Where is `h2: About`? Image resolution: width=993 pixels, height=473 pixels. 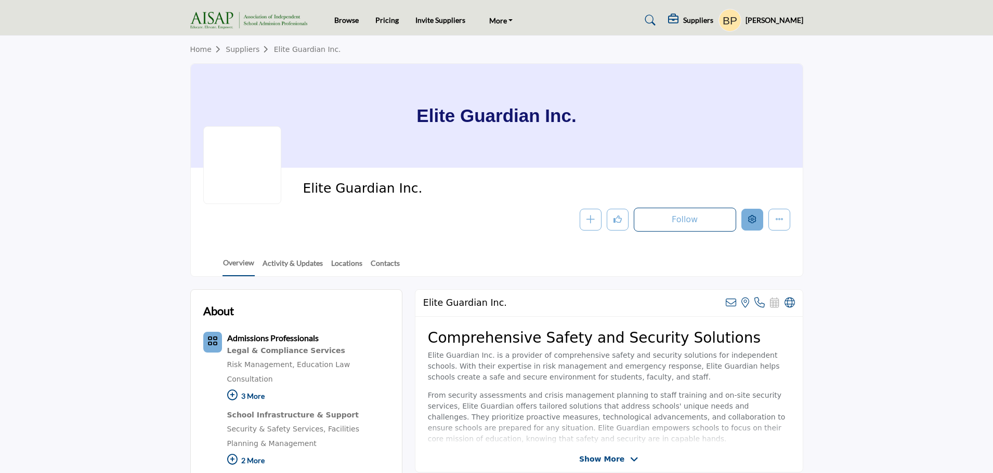 h2: About is located at coordinates (218, 311).